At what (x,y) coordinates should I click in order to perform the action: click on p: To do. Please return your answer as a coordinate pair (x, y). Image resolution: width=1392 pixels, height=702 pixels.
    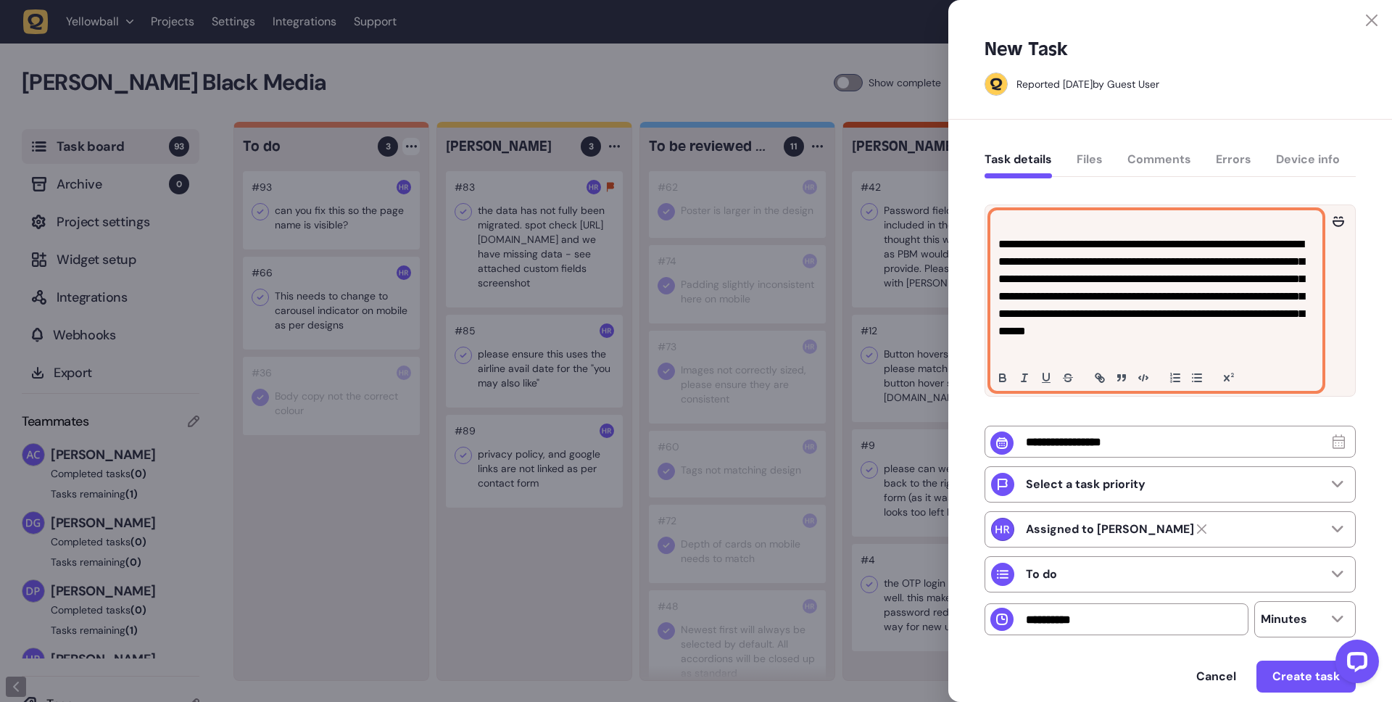
    Looking at the image, I should click on (1041, 574).